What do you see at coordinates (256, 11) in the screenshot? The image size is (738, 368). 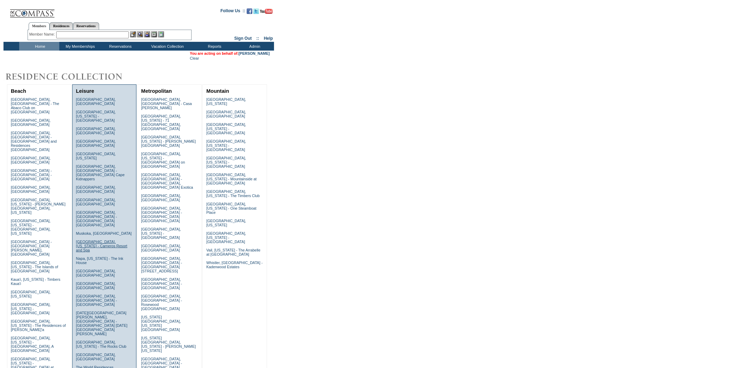 I see `img: Follow us on Twitter` at bounding box center [256, 11].